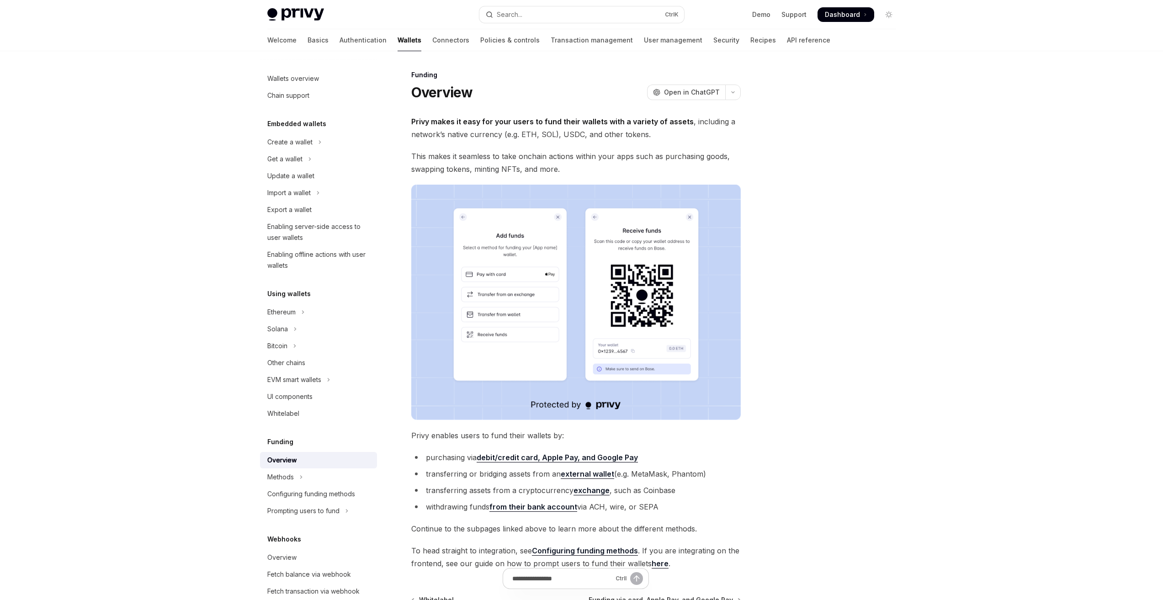 Image resolution: width=1163 pixels, height=600 pixels. What do you see at coordinates (318, 329) in the screenshot?
I see `button: Toggle Solana section` at bounding box center [318, 329].